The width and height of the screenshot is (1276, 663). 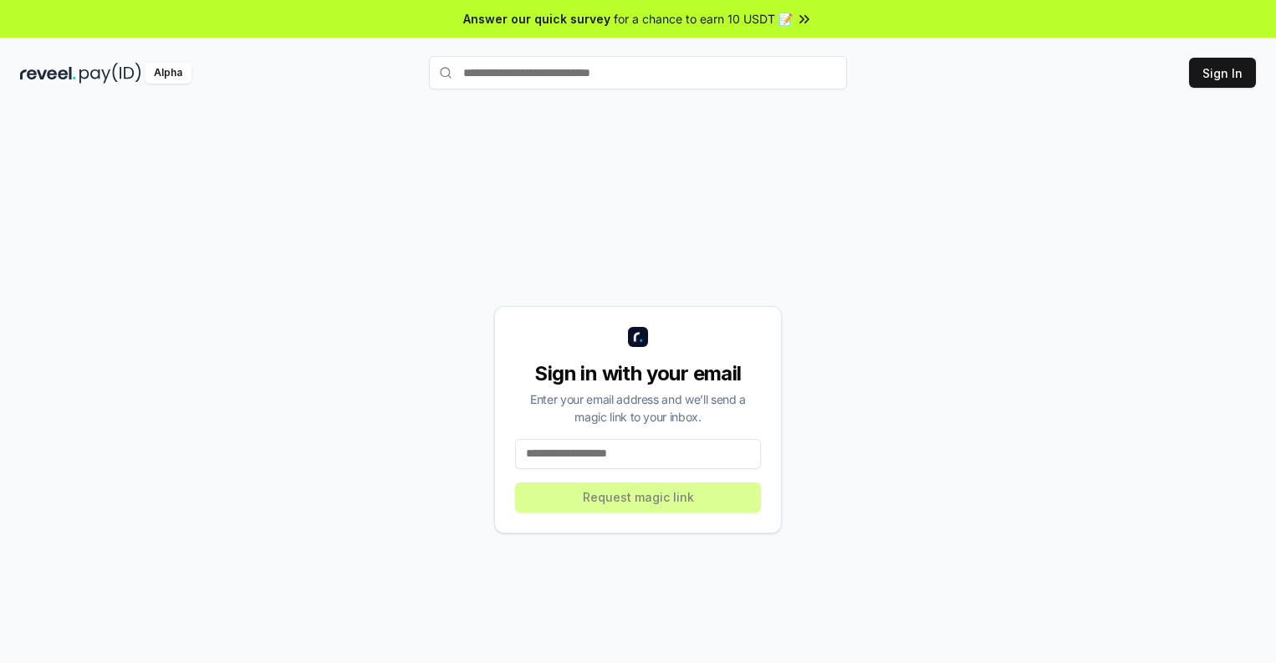 I want to click on img: pay_id, so click(x=110, y=73).